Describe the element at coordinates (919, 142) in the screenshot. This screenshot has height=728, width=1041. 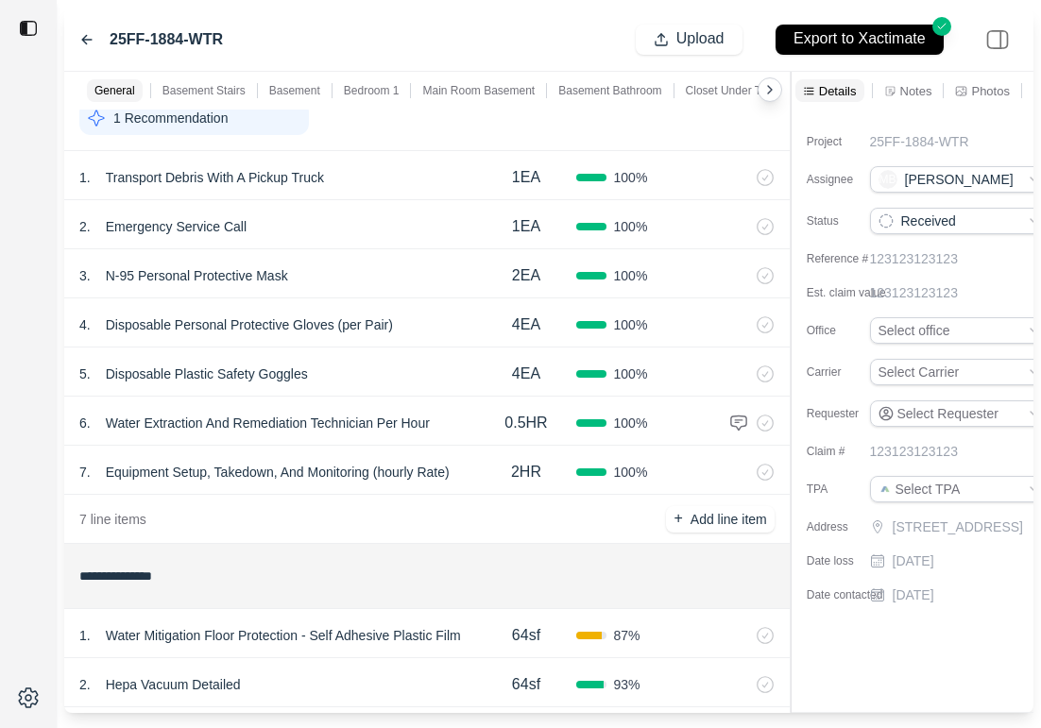
I see `p: 25FF-1884-WTR` at that location.